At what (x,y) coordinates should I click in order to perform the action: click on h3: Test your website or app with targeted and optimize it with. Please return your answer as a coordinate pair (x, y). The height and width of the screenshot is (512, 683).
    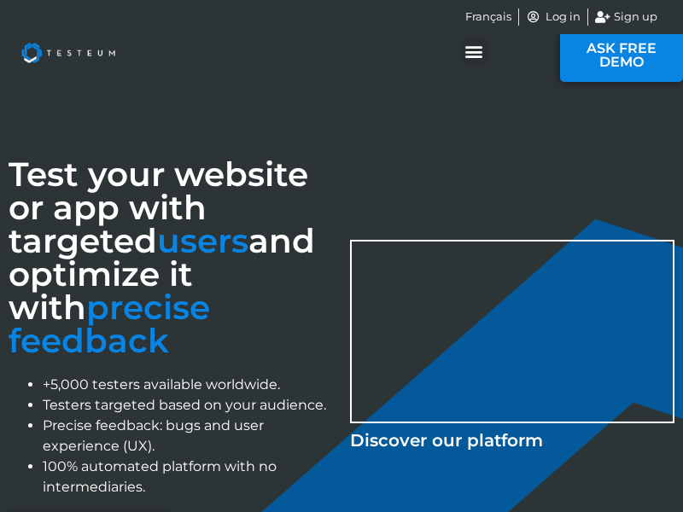
    Looking at the image, I should click on (171, 258).